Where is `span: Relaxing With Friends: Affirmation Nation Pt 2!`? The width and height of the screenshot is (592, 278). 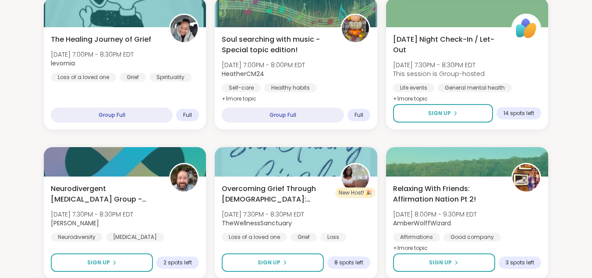 span: Relaxing With Friends: Affirmation Nation Pt 2! is located at coordinates (448, 194).